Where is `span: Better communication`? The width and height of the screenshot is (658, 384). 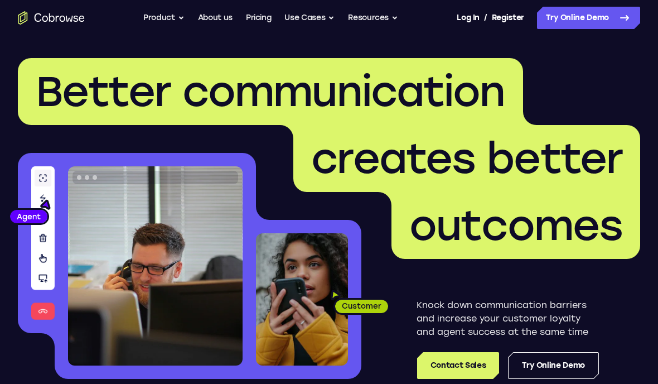
span: Better communication is located at coordinates (270, 91).